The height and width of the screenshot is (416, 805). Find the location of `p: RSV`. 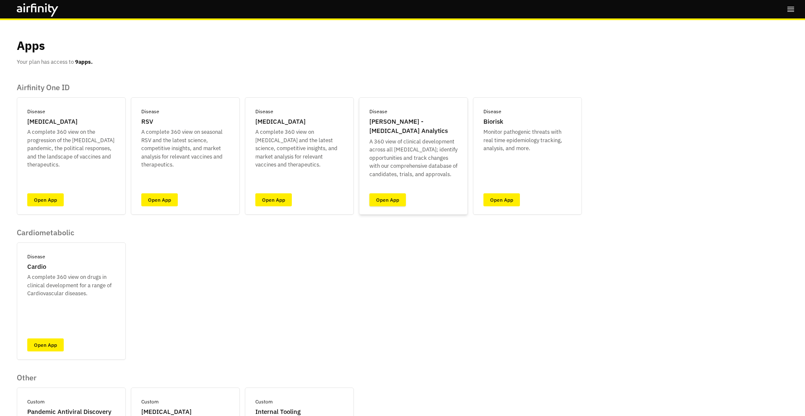

p: RSV is located at coordinates (147, 122).